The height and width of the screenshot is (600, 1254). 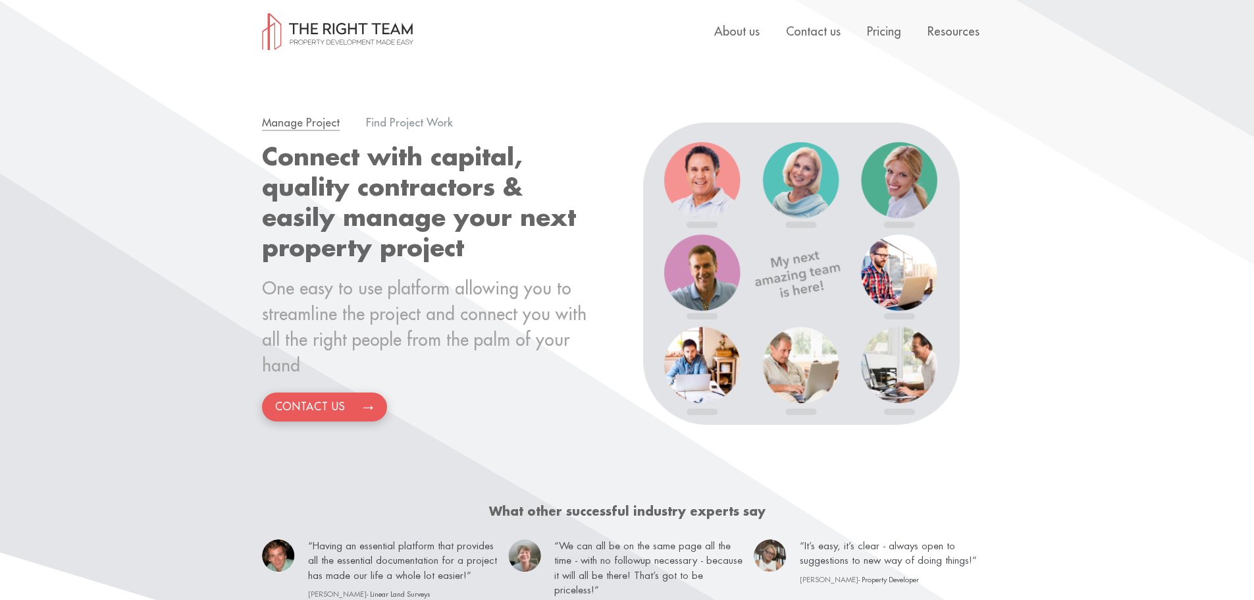 I want to click on a: Pricing, so click(x=884, y=32).